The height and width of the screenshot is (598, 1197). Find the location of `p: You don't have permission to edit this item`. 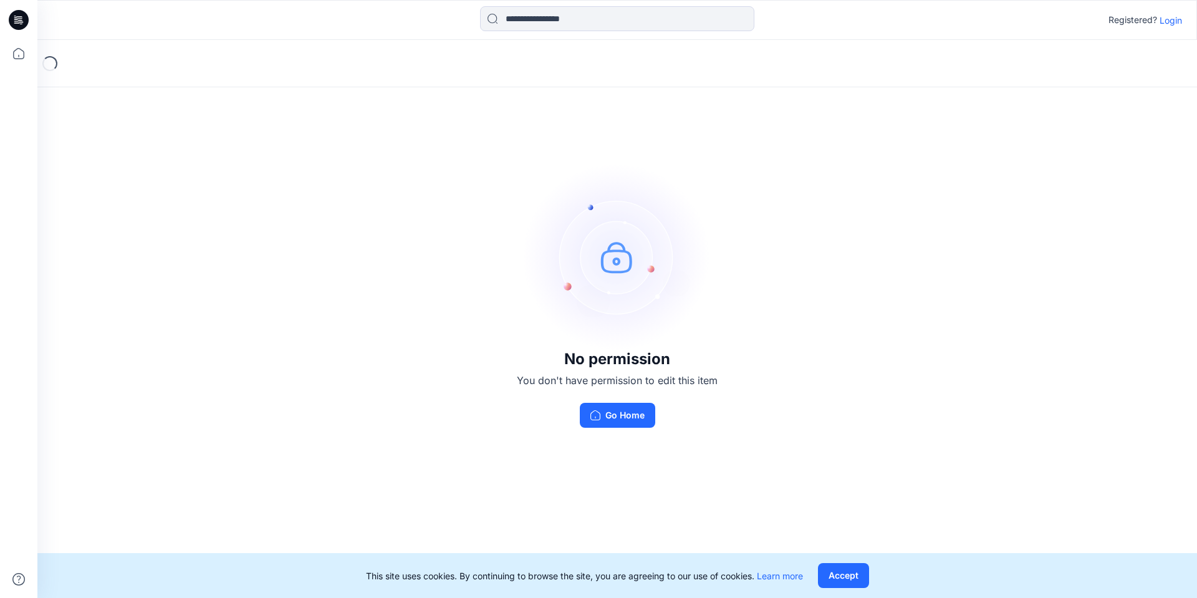

p: You don't have permission to edit this item is located at coordinates (617, 380).